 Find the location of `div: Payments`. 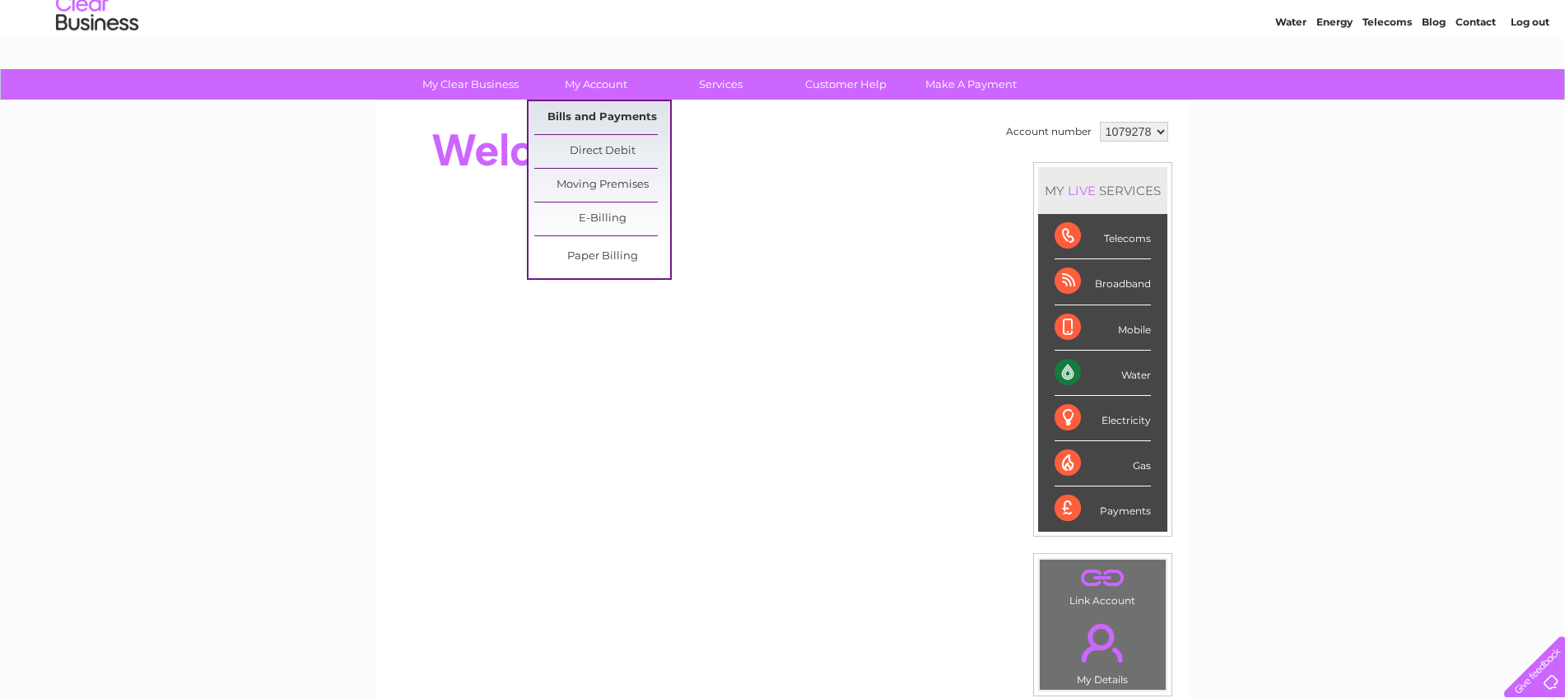

div: Payments is located at coordinates (1103, 509).